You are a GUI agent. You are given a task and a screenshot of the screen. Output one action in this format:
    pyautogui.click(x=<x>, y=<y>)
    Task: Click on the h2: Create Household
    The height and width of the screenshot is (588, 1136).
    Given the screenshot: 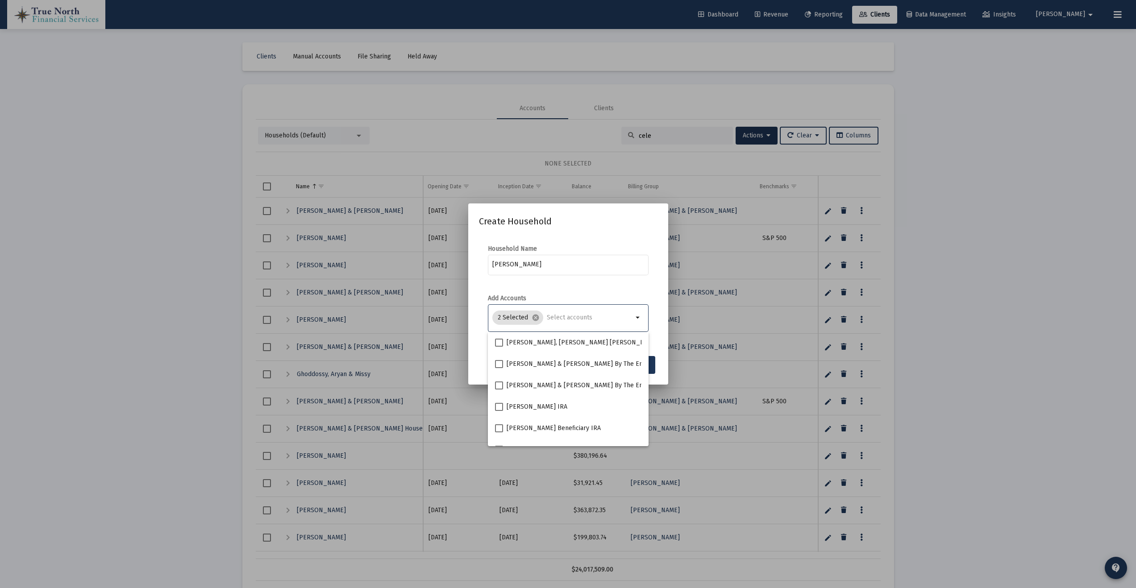 What is the action you would take?
    pyautogui.click(x=568, y=221)
    